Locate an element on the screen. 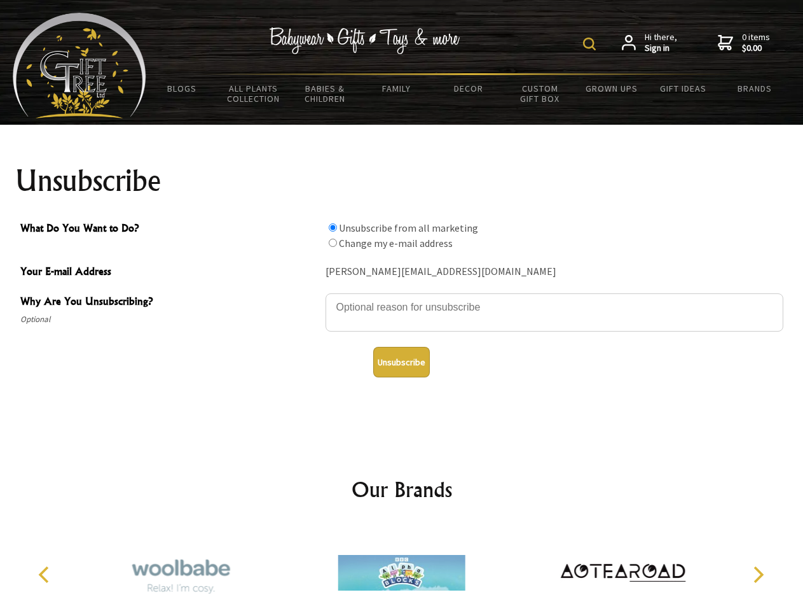  a: All Plants Collection is located at coordinates (254, 94).